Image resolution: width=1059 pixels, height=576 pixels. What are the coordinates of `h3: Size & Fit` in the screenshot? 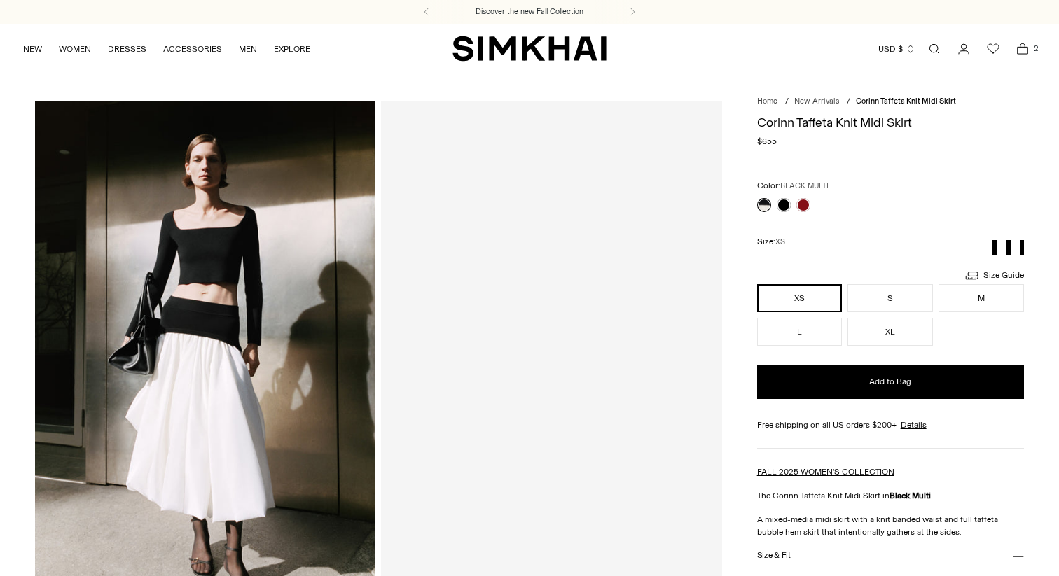 It's located at (774, 555).